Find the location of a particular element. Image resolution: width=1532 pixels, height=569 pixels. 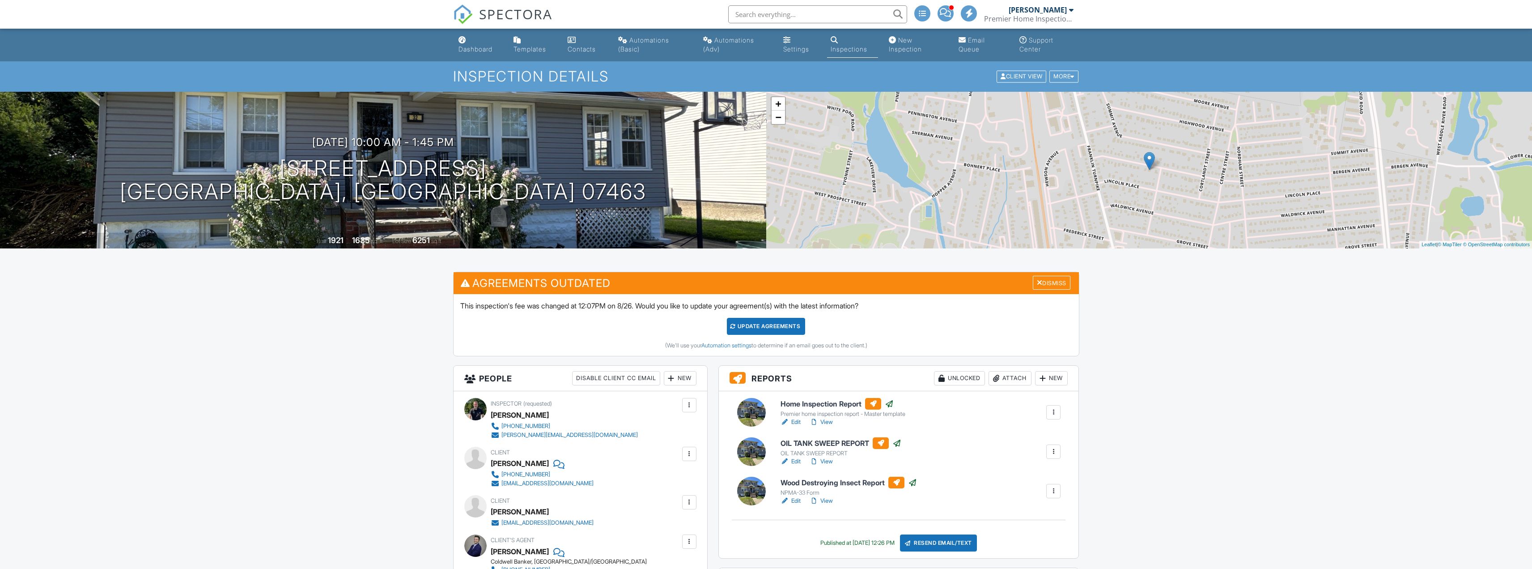

div: Settings is located at coordinates (796, 49).